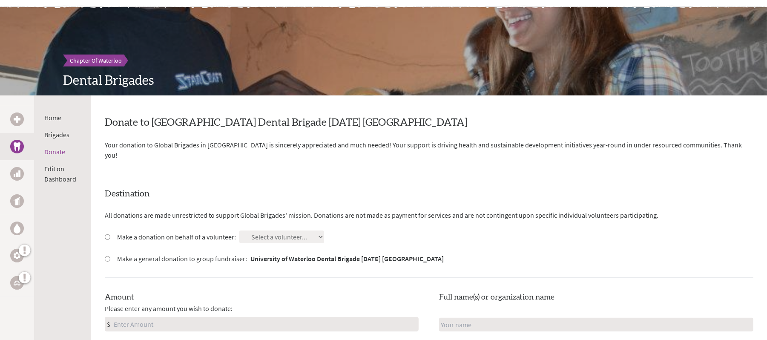  Describe the element at coordinates (17, 174) in the screenshot. I see `img: Business` at that location.